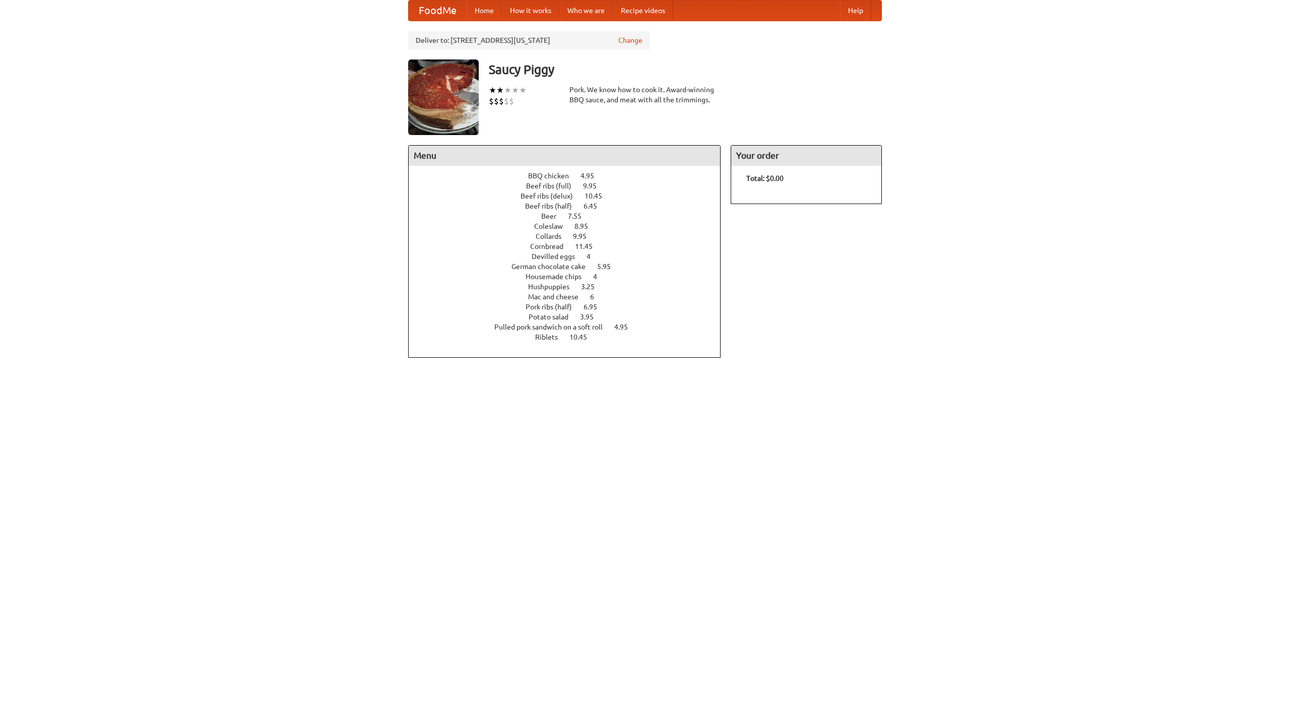 This screenshot has width=1290, height=713. What do you see at coordinates (592, 317) in the screenshot?
I see `span: 3.95` at bounding box center [592, 317].